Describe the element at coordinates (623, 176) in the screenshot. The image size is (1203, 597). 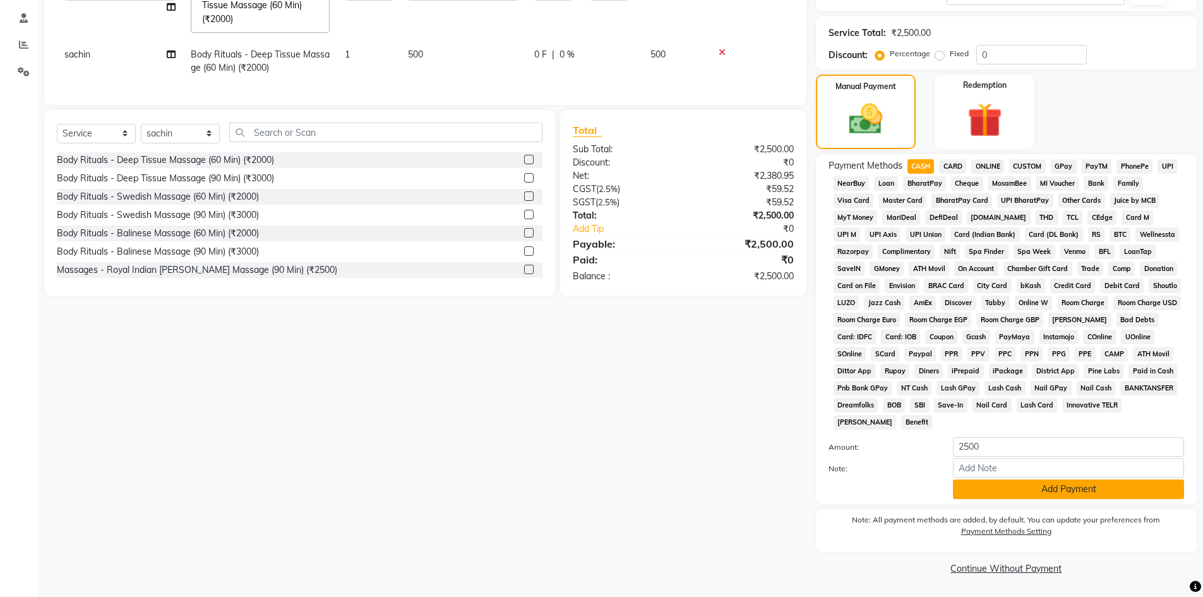
I see `div: Net:` at that location.